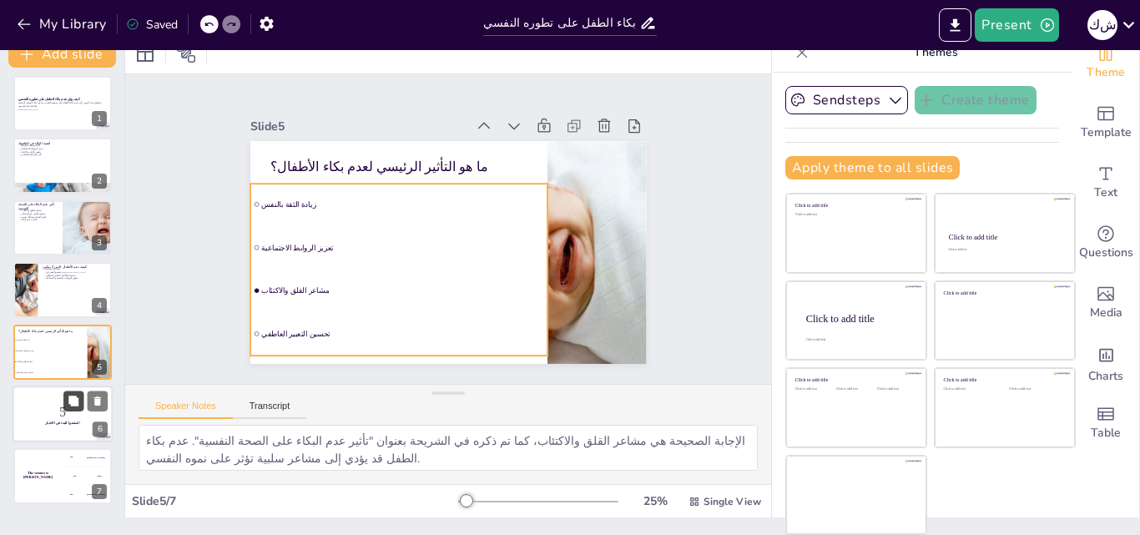  I want to click on p: خطر الإصابة بمشاكل نفسية, so click(38, 217).